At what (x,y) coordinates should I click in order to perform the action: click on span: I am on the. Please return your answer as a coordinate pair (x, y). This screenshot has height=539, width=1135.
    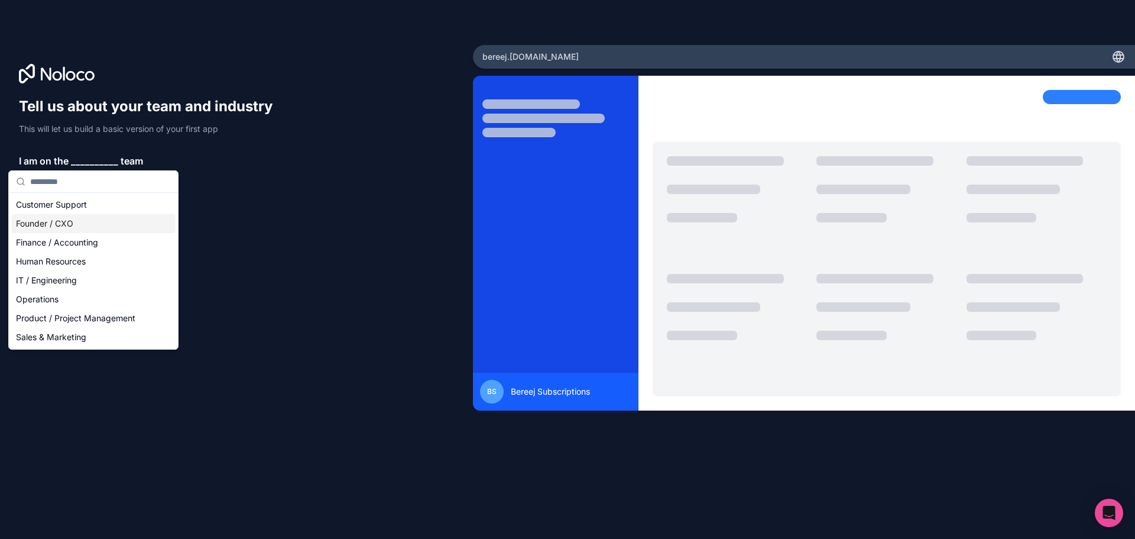
    Looking at the image, I should click on (44, 161).